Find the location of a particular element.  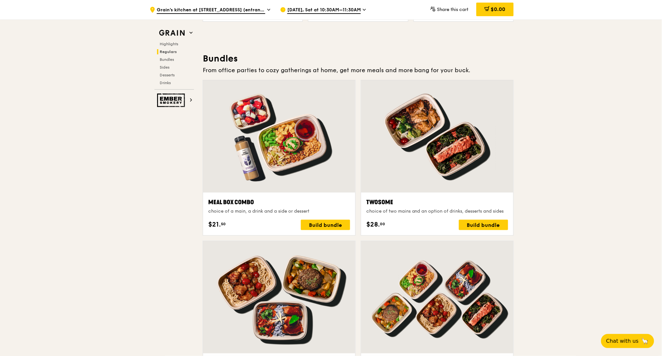

h3: Bundles is located at coordinates (358, 59).